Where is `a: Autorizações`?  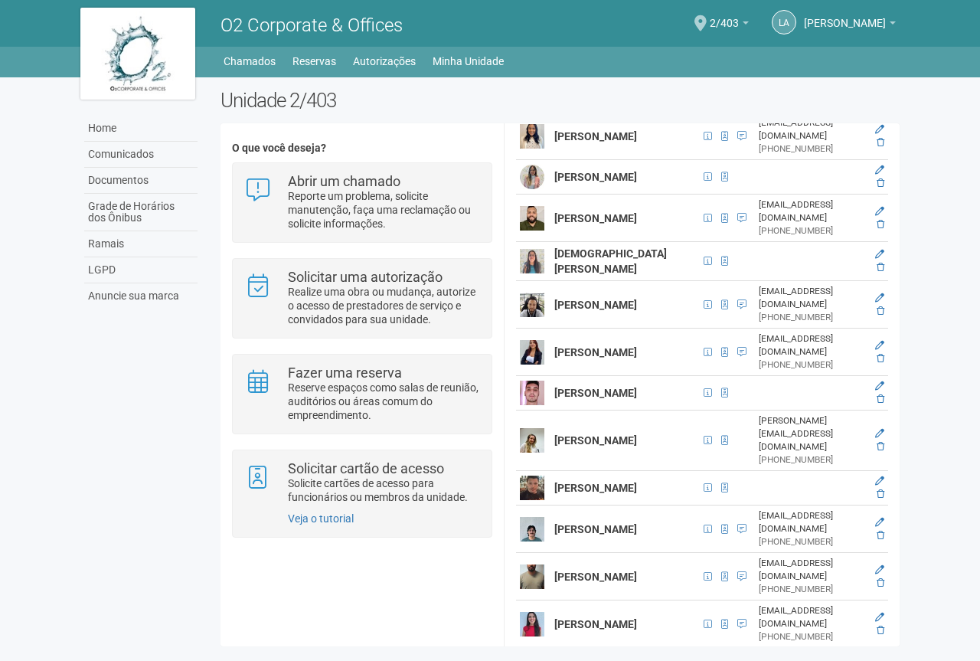
a: Autorizações is located at coordinates (384, 61).